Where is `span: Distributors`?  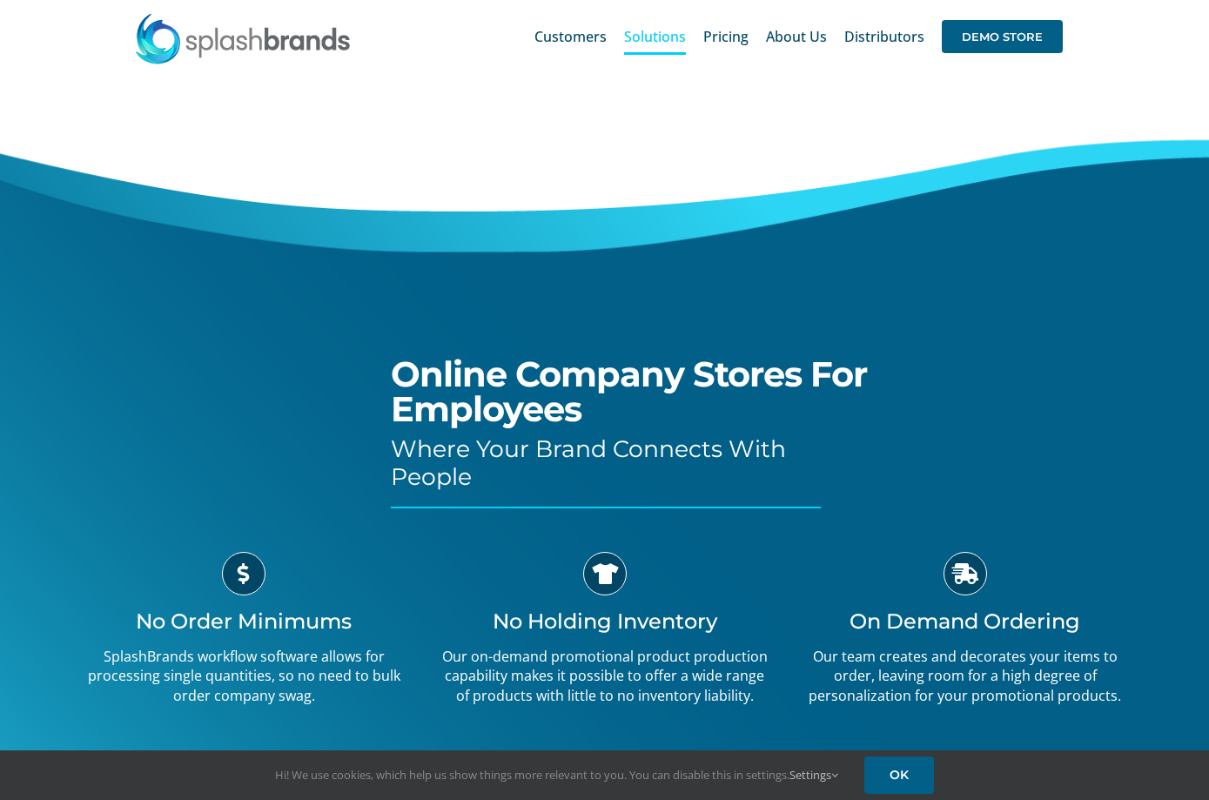
span: Distributors is located at coordinates (885, 37).